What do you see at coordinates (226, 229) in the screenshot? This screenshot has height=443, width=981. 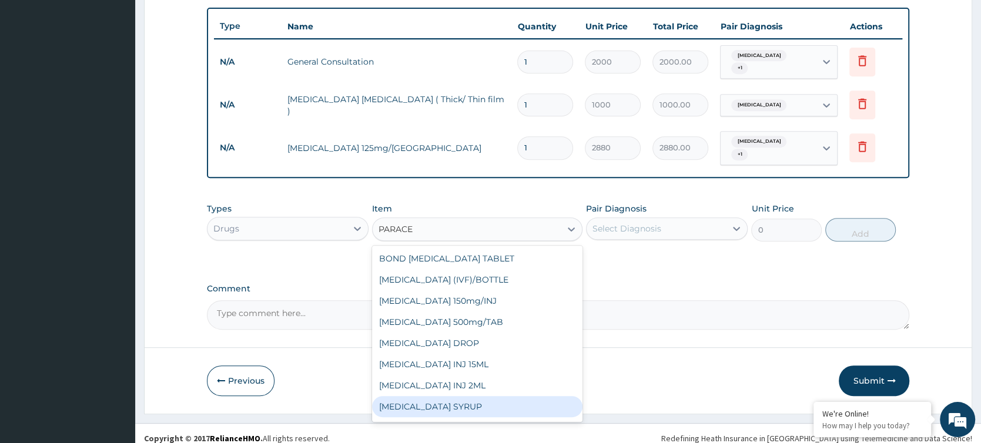 I see `div: Drugs` at bounding box center [226, 229].